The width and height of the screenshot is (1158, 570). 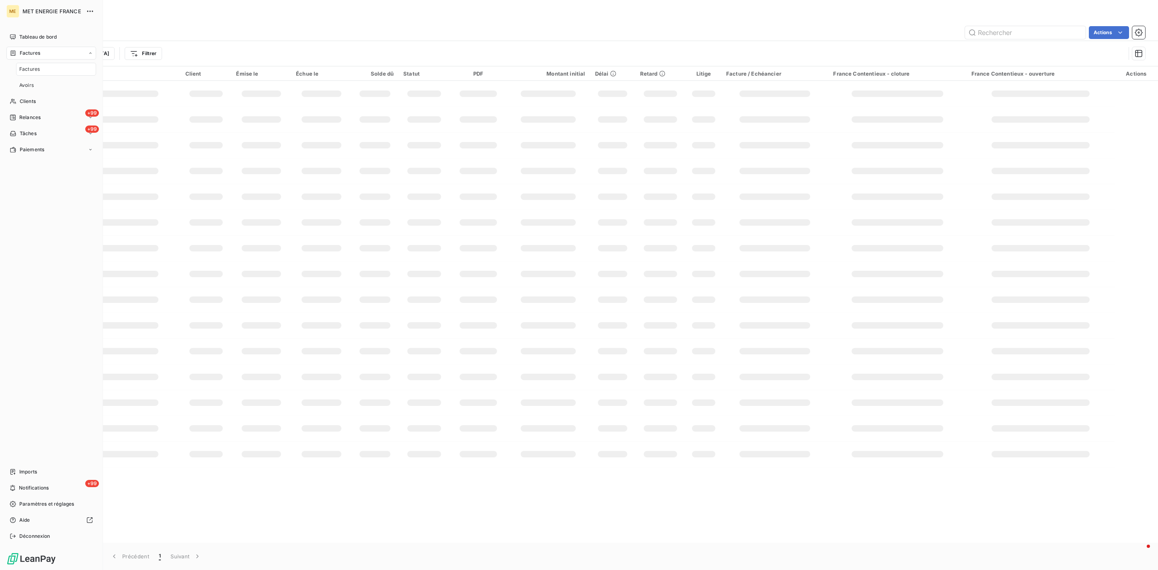 I want to click on div: Montant initial, so click(x=548, y=74).